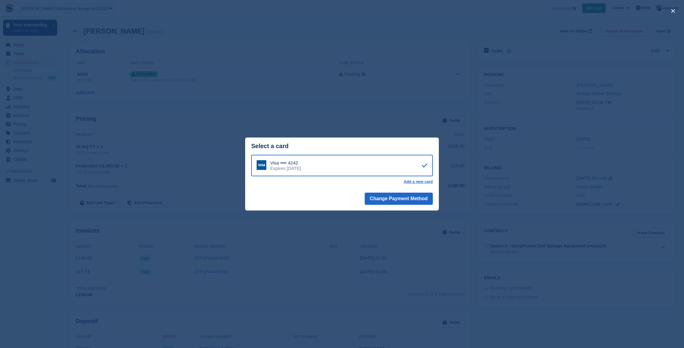  I want to click on button: close, so click(673, 11).